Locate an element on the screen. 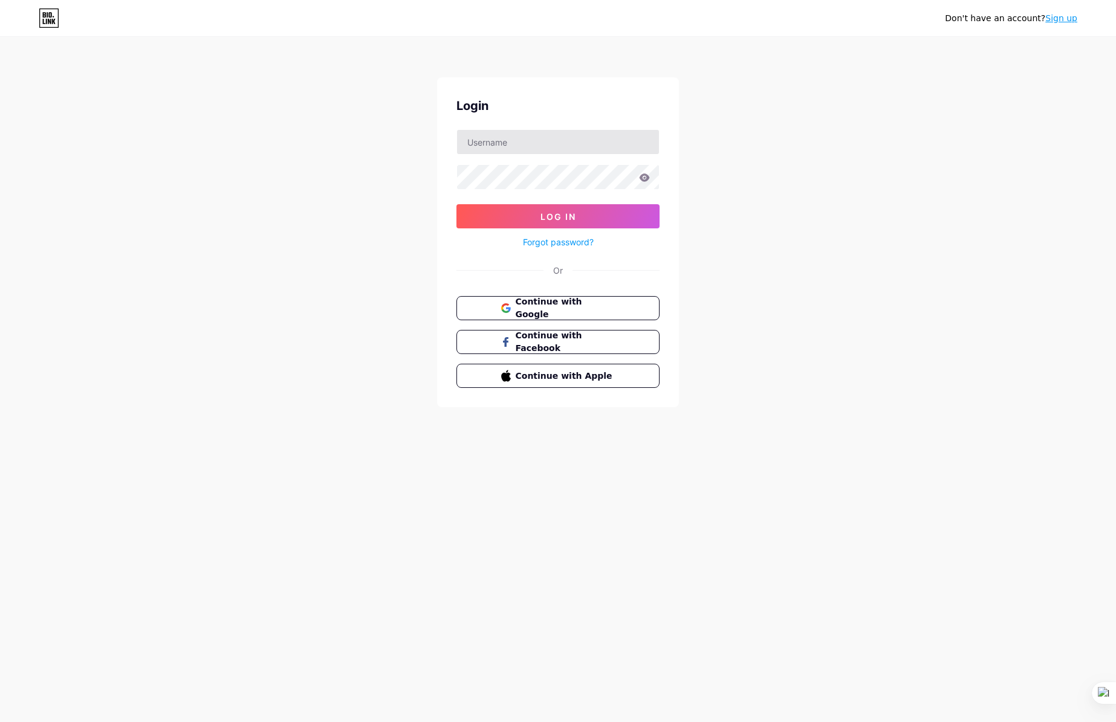 The image size is (1116, 722). span: Continue with Google is located at coordinates (565, 308).